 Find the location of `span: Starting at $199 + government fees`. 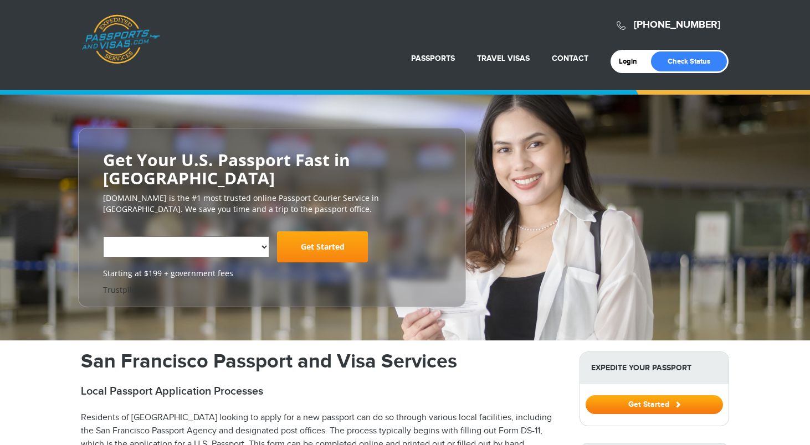

span: Starting at $199 + government fees is located at coordinates (272, 274).